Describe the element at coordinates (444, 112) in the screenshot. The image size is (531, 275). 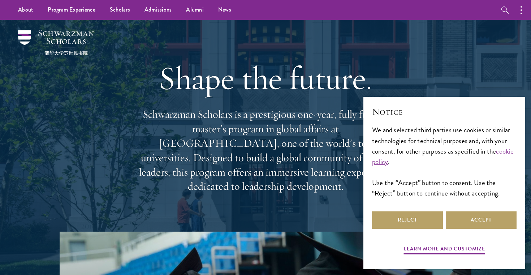
I see `h2: Notice` at that location.